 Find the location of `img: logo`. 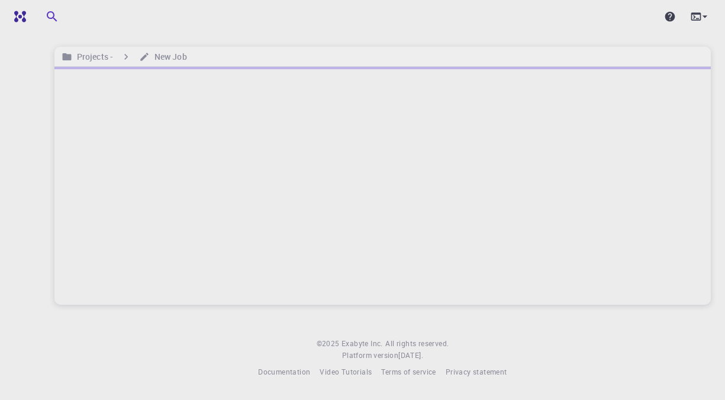

img: logo is located at coordinates (18, 17).